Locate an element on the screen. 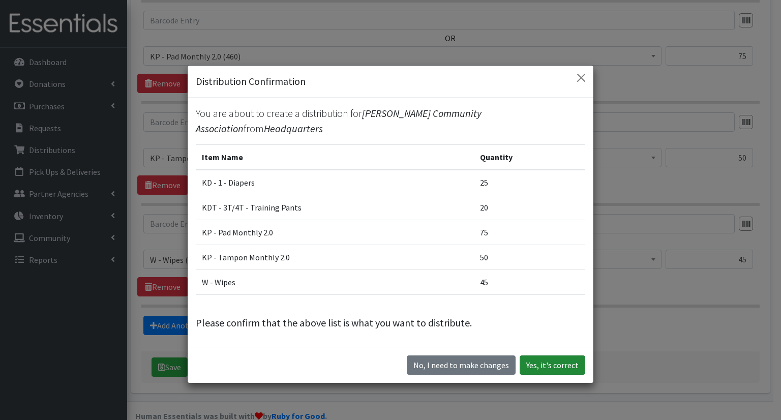  td: 25 is located at coordinates (530, 183).